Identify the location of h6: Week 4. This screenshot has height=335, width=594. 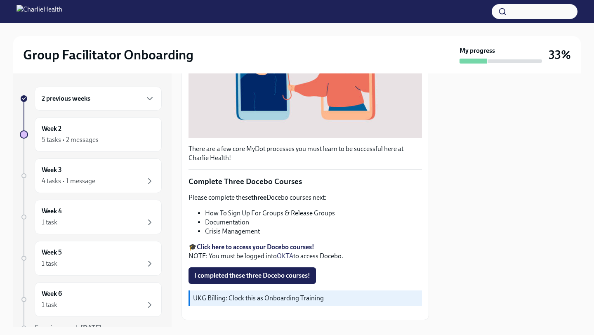
(52, 211).